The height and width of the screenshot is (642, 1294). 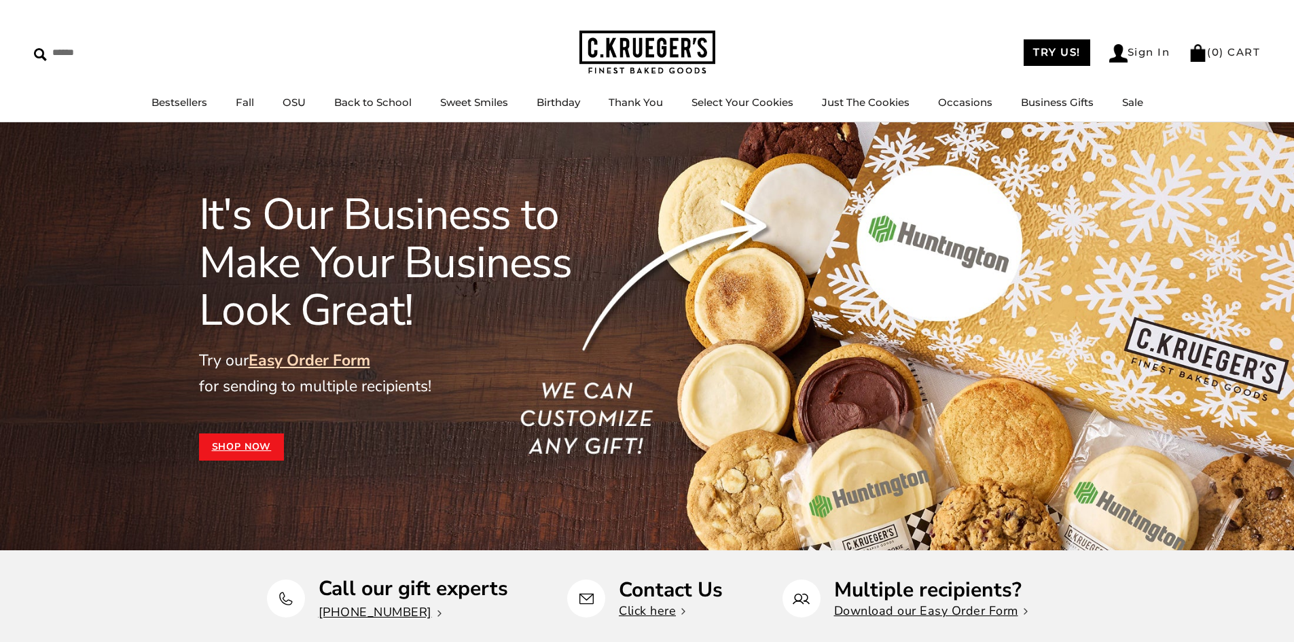 What do you see at coordinates (647, 52) in the screenshot?
I see `img: C.KRUEGER'S` at bounding box center [647, 52].